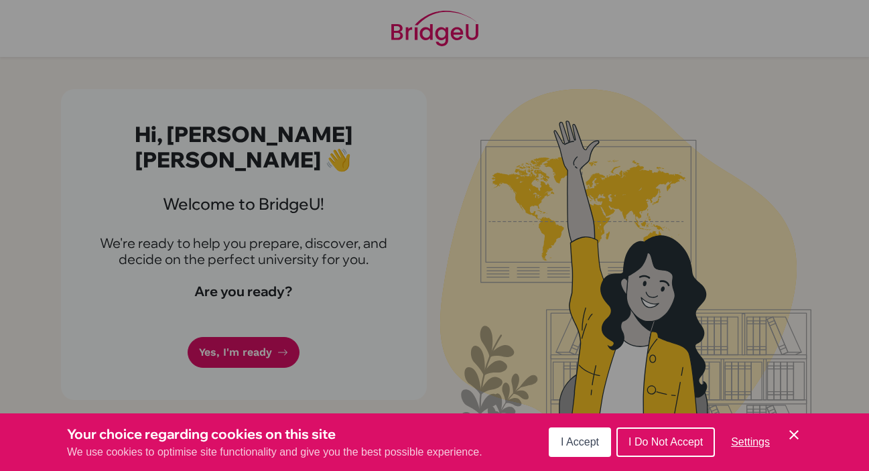  What do you see at coordinates (794, 435) in the screenshot?
I see `button: Save and close` at bounding box center [794, 435].